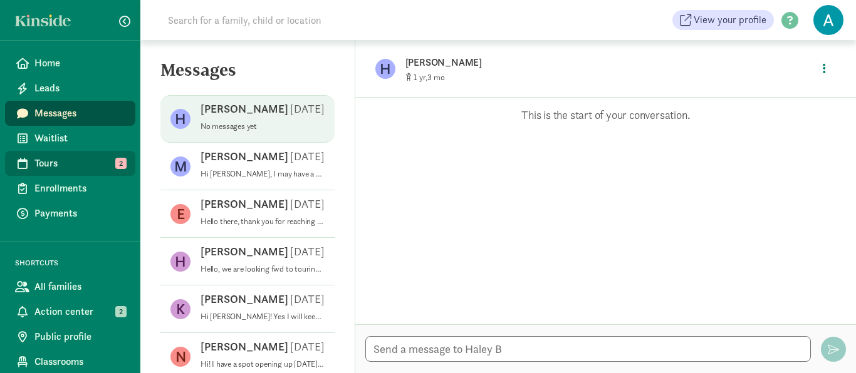 The width and height of the screenshot is (856, 373). Describe the element at coordinates (180, 167) in the screenshot. I see `figure: M` at that location.